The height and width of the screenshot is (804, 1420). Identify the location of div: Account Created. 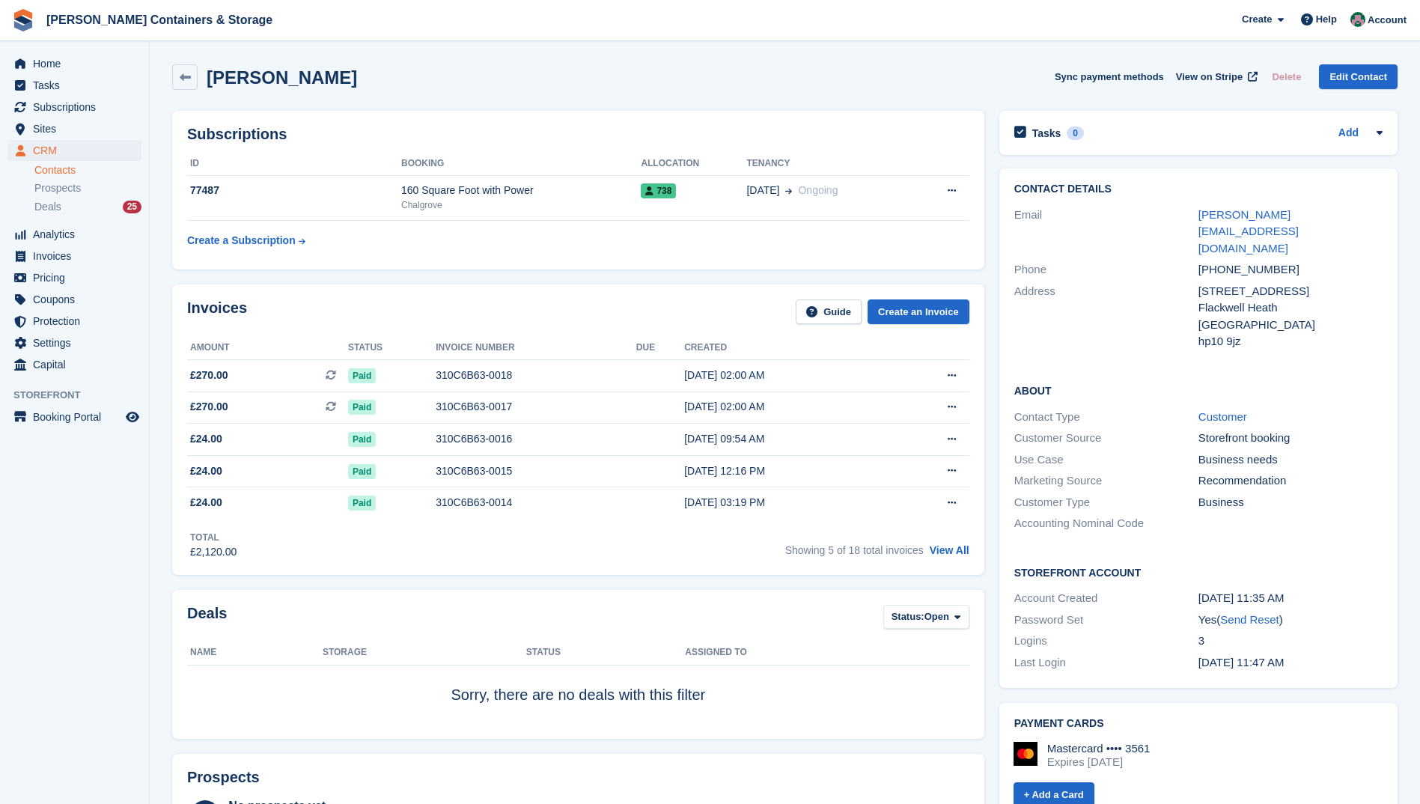
(1106, 598).